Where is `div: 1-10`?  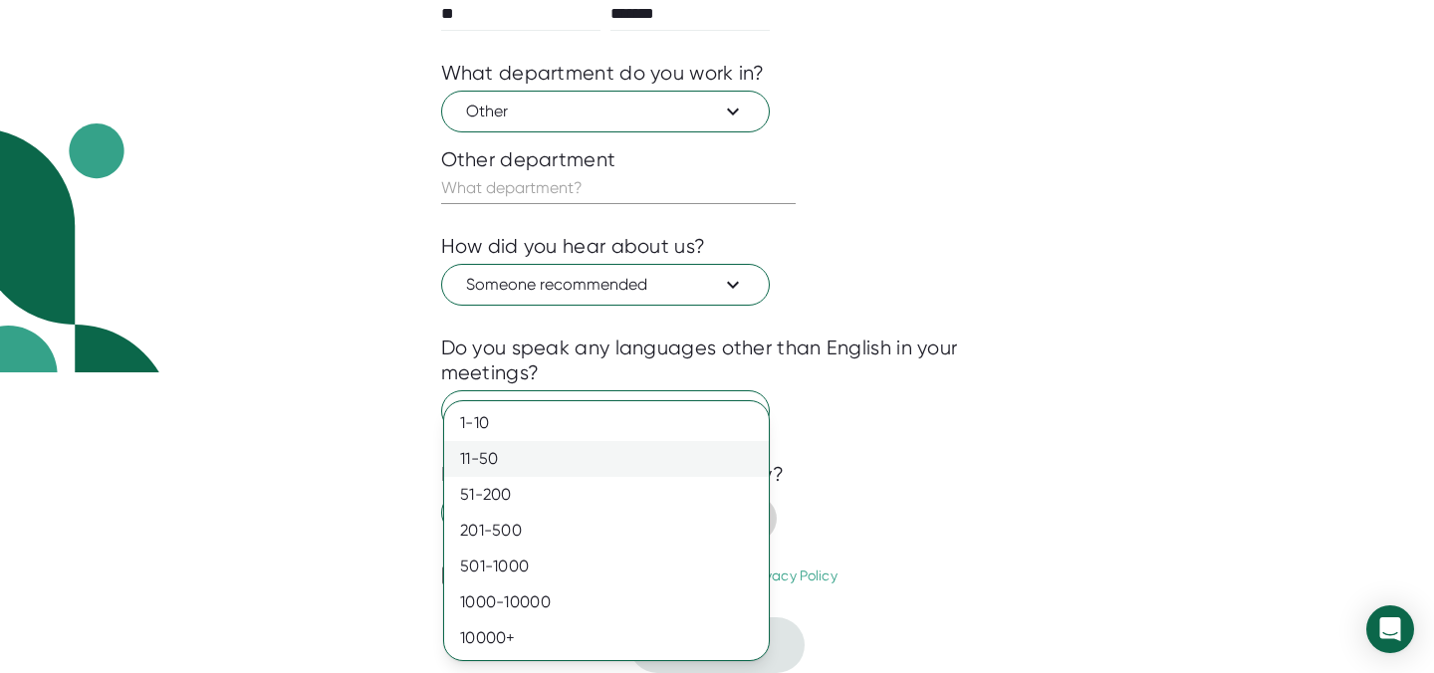 div: 1-10 is located at coordinates (606, 423).